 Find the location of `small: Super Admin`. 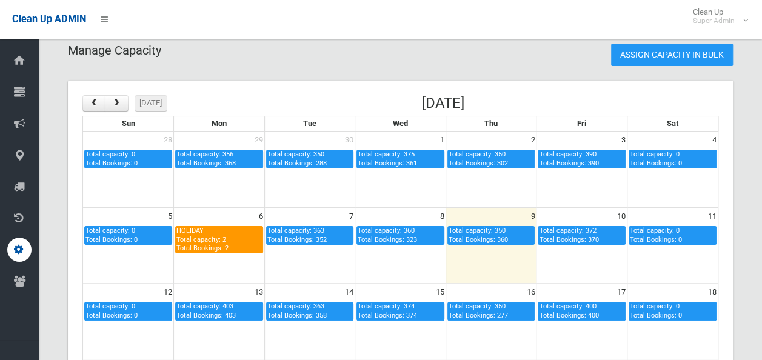

small: Super Admin is located at coordinates (714, 21).